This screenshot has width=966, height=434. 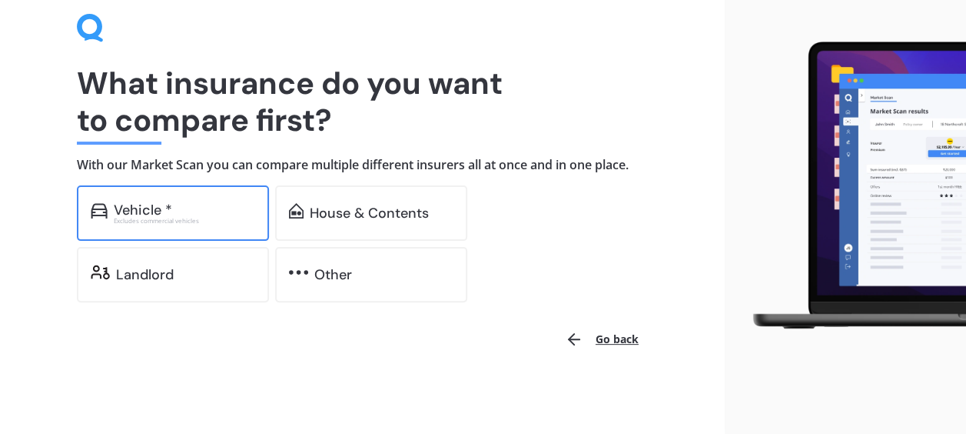 I want to click on img: laptop.webp, so click(x=852, y=186).